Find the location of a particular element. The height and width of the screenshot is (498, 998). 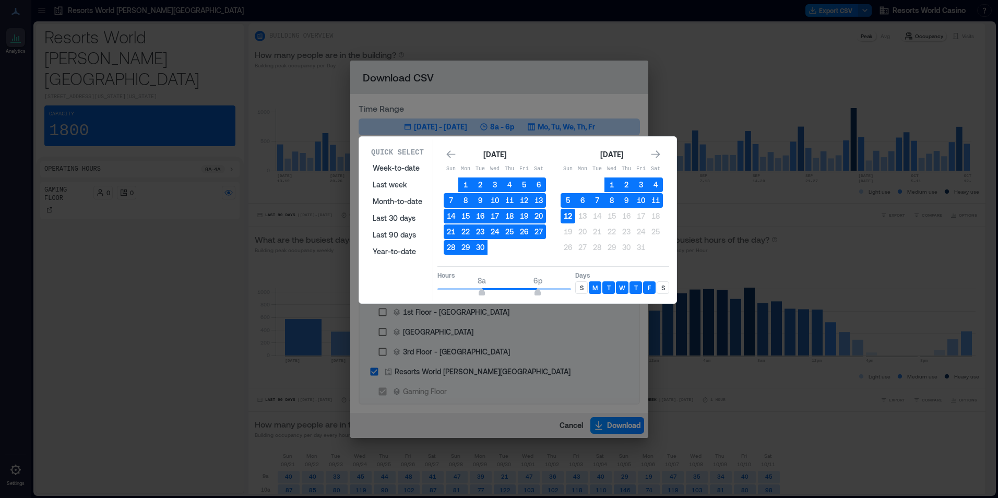

button: 30 is located at coordinates (480, 247).